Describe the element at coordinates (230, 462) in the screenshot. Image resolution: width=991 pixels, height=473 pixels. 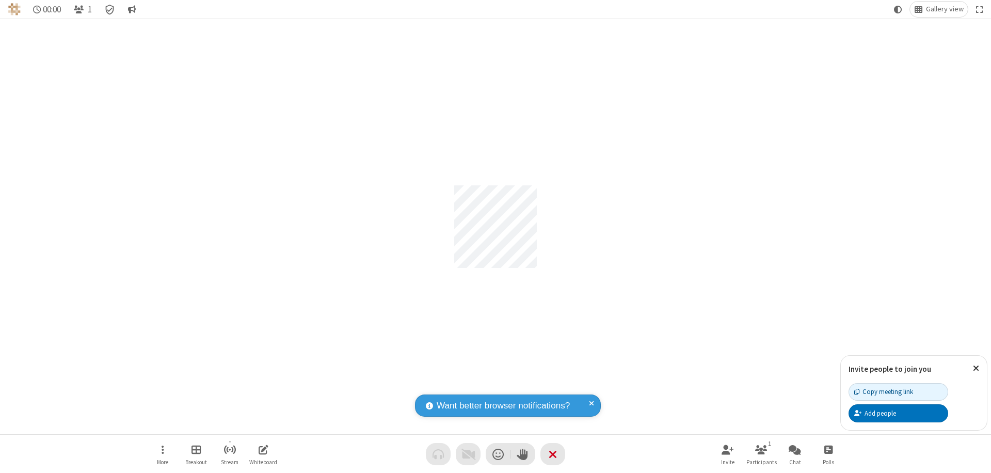
I see `span: Stream` at that location.